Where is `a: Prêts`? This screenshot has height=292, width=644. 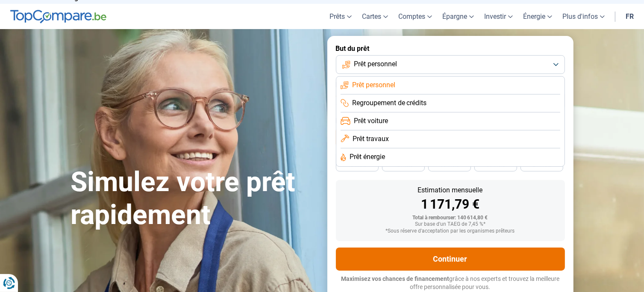 a: Prêts is located at coordinates (340, 16).